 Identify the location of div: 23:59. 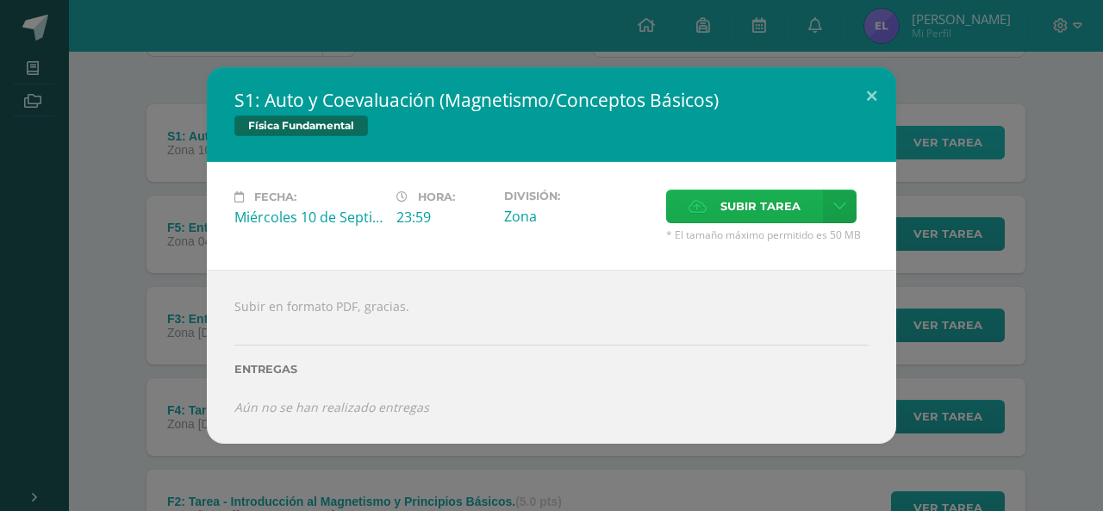
(443, 217).